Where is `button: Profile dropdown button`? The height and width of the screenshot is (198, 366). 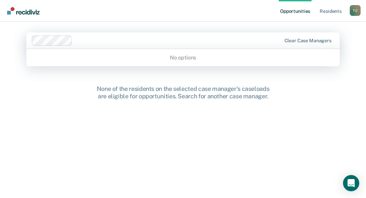
button: Profile dropdown button is located at coordinates (355, 10).